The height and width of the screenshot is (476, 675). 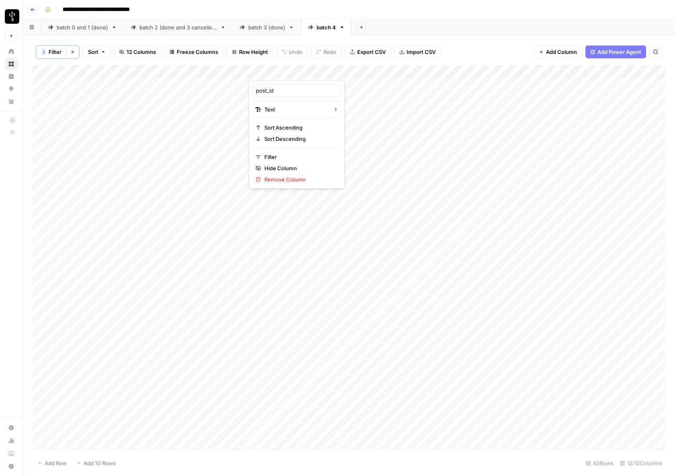 I want to click on span: Row Height, so click(x=254, y=52).